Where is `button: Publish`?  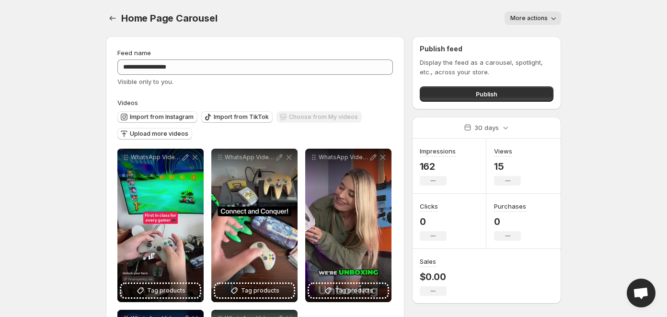 button: Publish is located at coordinates (487, 94).